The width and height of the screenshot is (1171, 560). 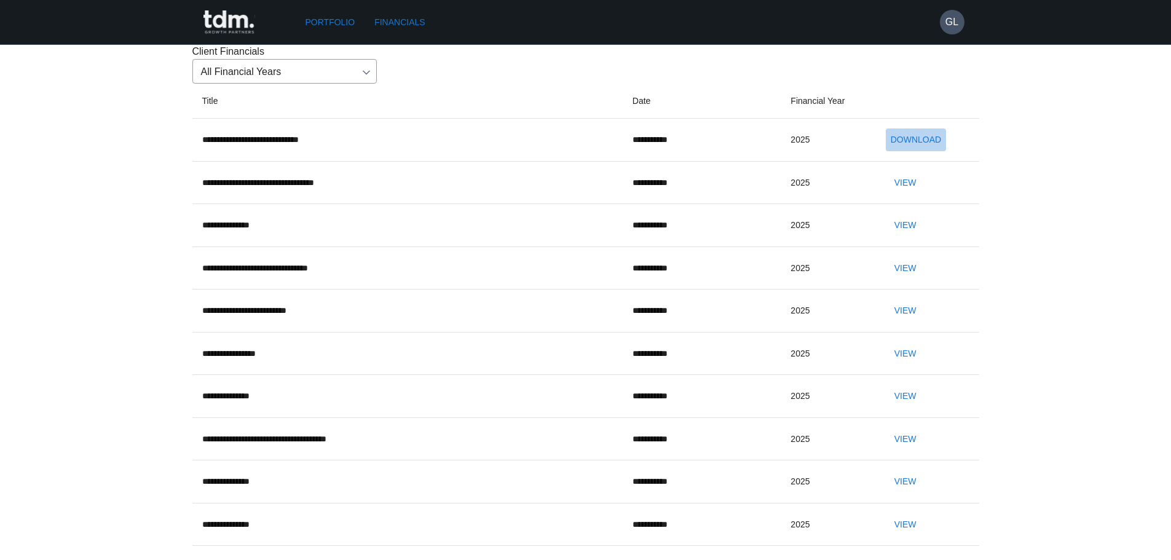 What do you see at coordinates (828, 101) in the screenshot?
I see `th: Financial Year` at bounding box center [828, 101].